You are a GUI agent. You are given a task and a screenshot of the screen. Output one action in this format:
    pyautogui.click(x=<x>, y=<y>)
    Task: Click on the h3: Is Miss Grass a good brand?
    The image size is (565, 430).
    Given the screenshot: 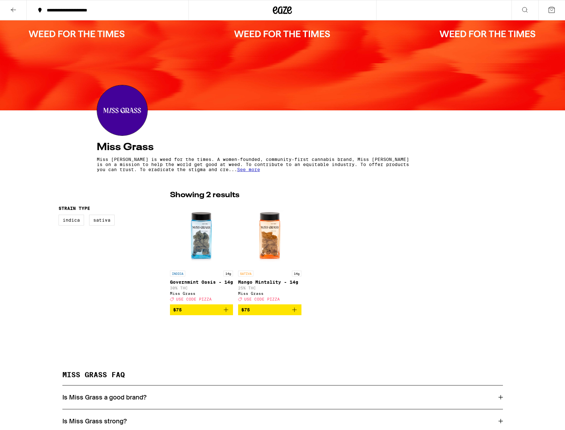 What is the action you would take?
    pyautogui.click(x=104, y=398)
    